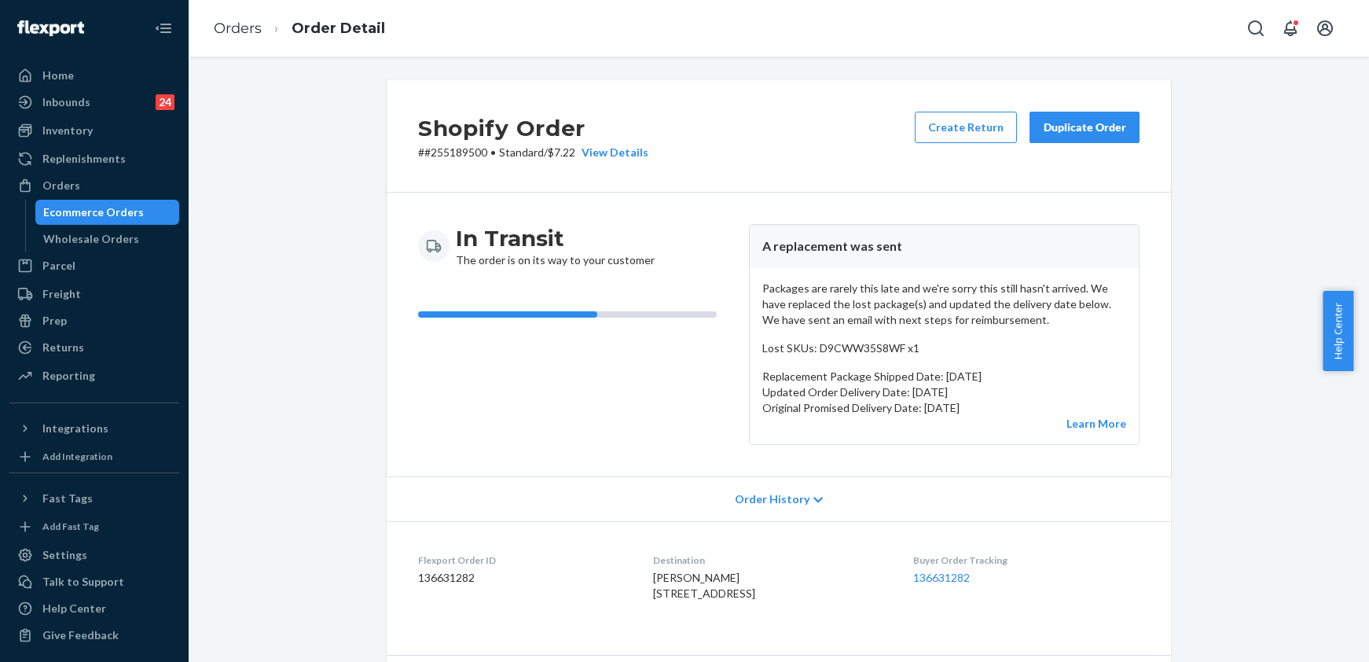  Describe the element at coordinates (94, 498) in the screenshot. I see `button: Fast Tags` at that location.